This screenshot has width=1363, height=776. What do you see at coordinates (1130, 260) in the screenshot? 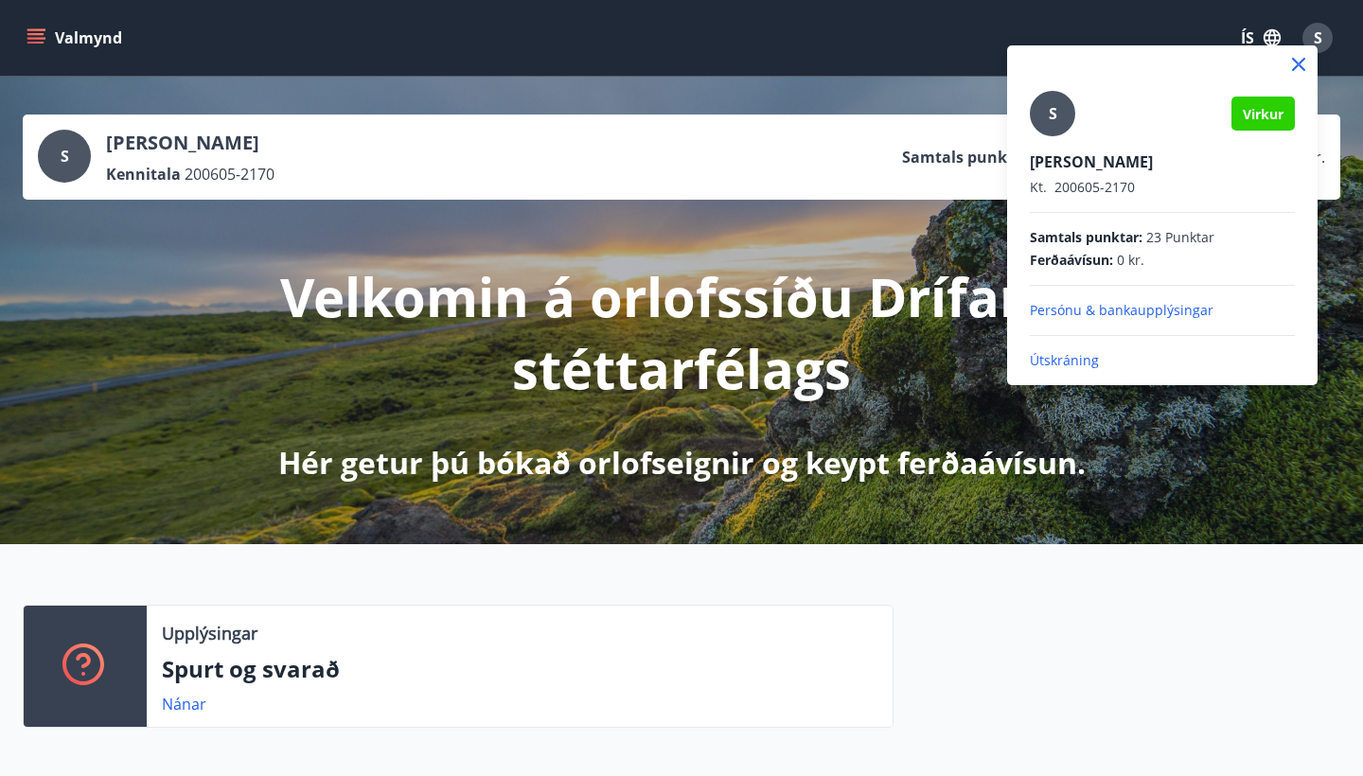
I see `span: 0 kr.` at bounding box center [1130, 260].